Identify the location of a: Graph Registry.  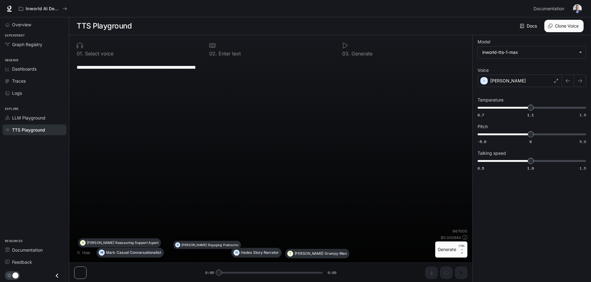
(34, 44).